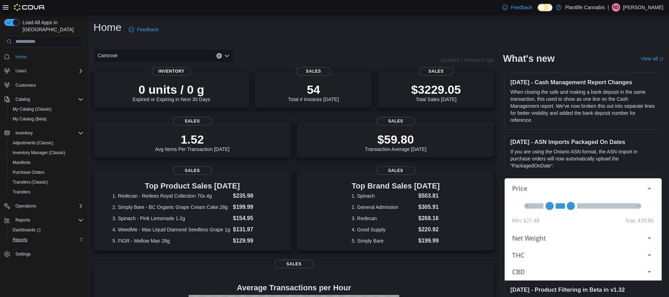 The image size is (669, 297). What do you see at coordinates (583, 159) in the screenshot?
I see `p: If you are using the Ontario ASN format, the ASN Import in purchase orders will now automatically...` at bounding box center [583, 159].